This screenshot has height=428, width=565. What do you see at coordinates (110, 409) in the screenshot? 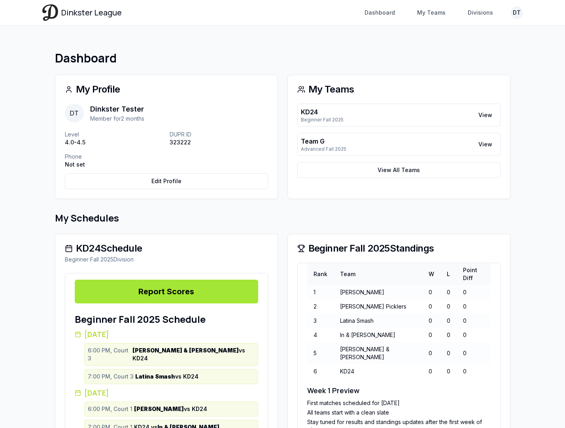
I see `span: 6:00 PM, Court 1` at bounding box center [110, 409].